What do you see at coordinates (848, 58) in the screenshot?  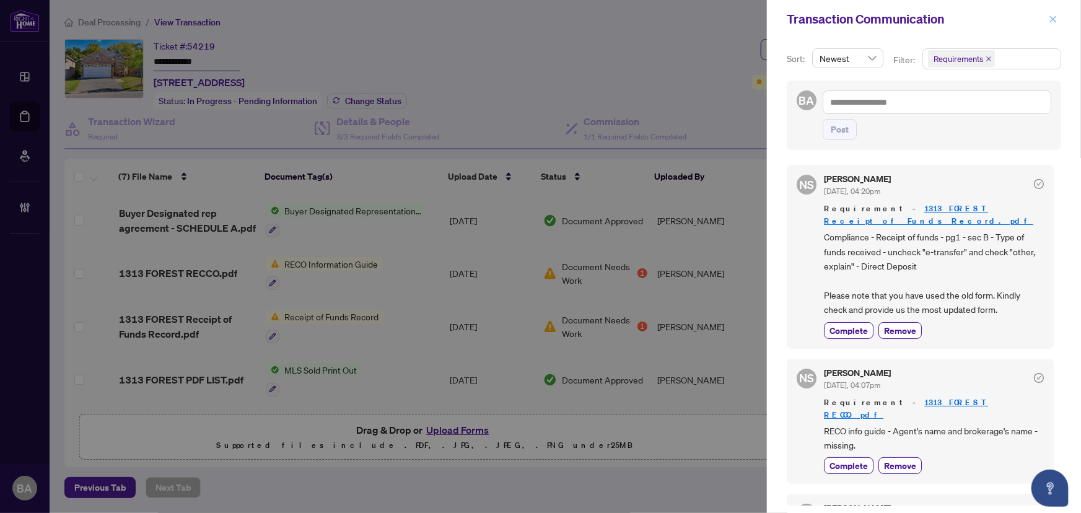 I see `span: Newest` at bounding box center [848, 58].